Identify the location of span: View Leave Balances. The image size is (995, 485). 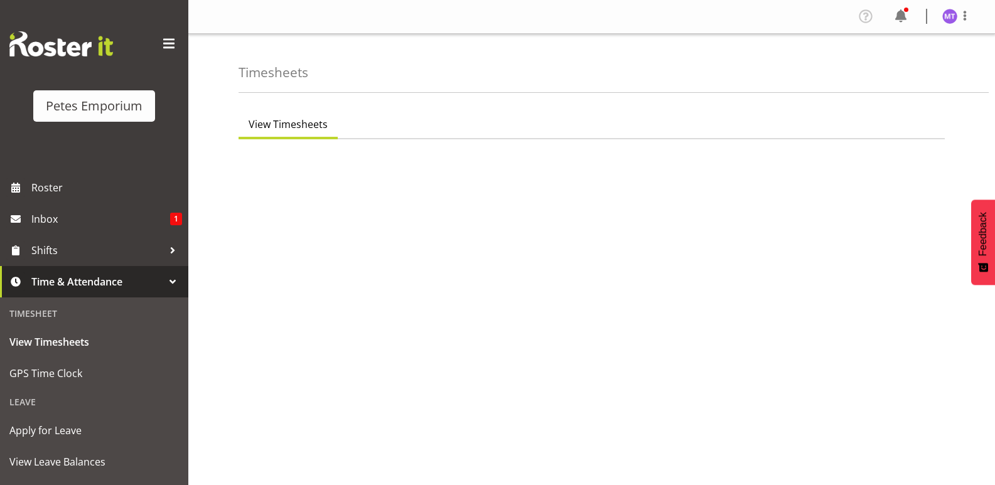
(94, 462).